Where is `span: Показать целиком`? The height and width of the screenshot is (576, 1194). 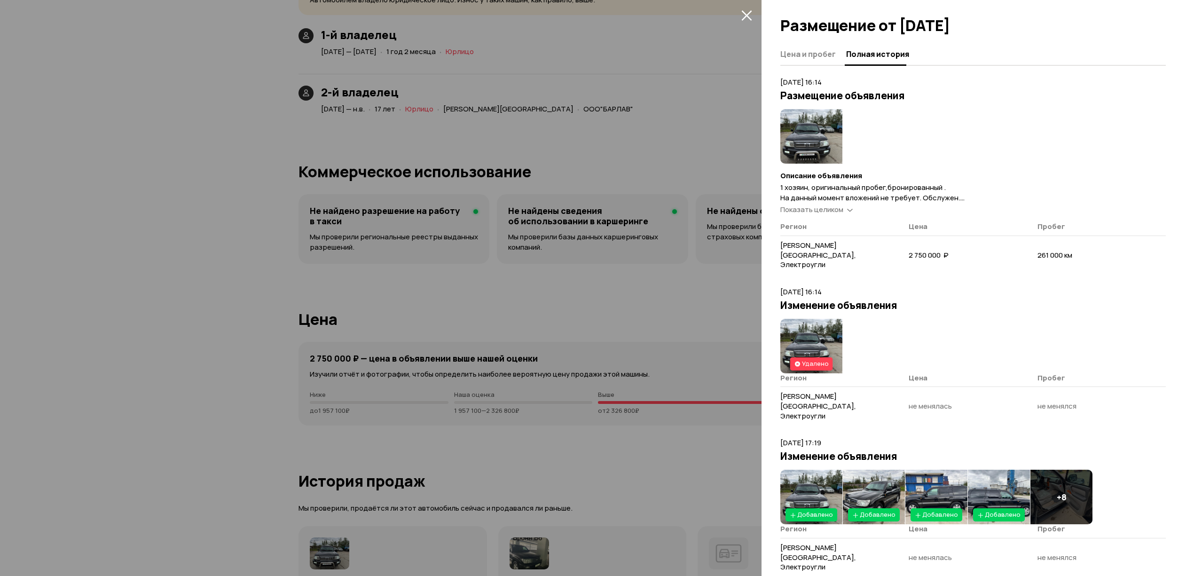 span: Показать целиком is located at coordinates (812, 209).